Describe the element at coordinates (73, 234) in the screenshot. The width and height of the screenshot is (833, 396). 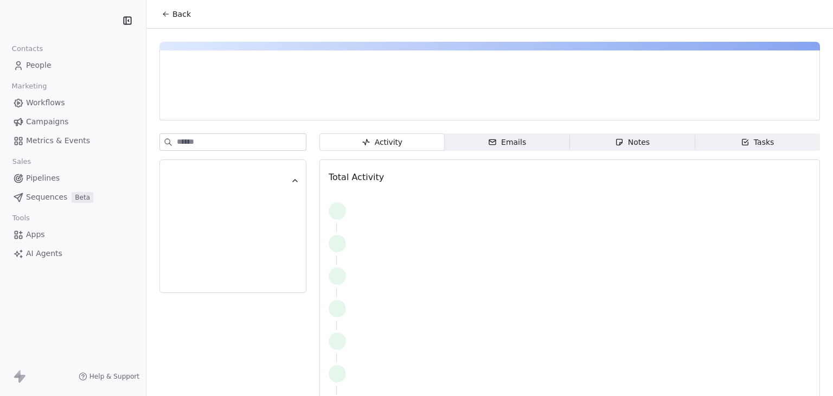
I see `a: Apps` at that location.